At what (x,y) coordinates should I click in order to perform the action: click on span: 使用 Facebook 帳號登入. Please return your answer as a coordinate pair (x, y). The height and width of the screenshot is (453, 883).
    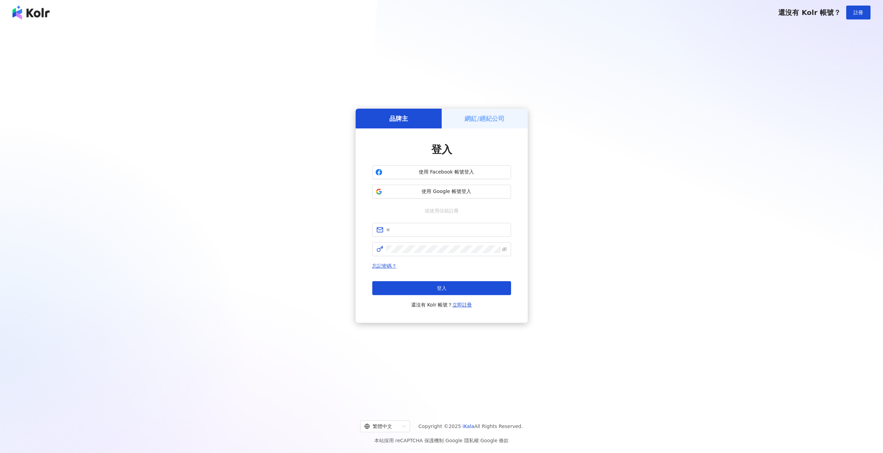
    Looking at the image, I should click on (446, 172).